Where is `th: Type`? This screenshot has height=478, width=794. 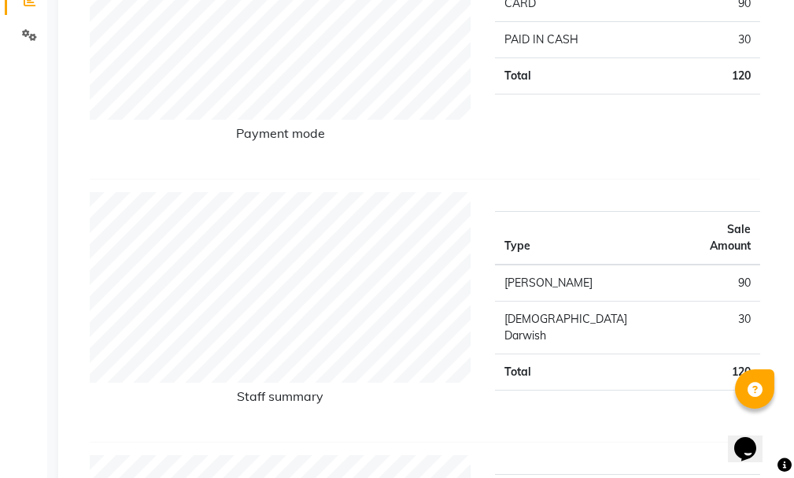
th: Type is located at coordinates (585, 238).